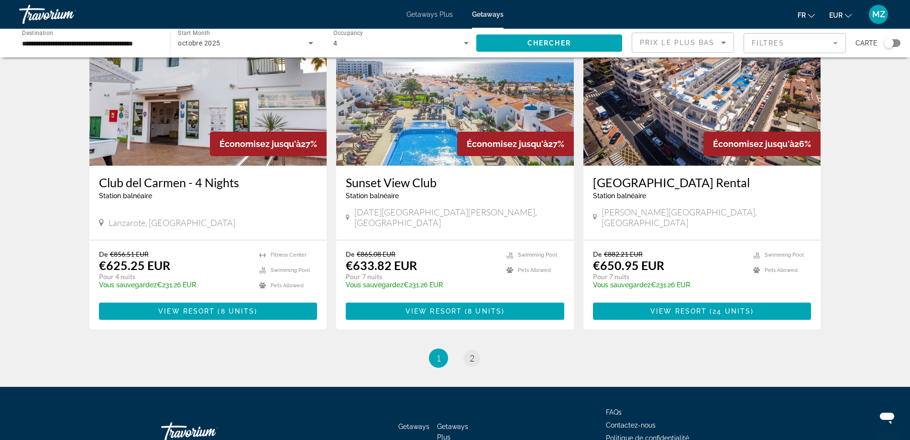 This screenshot has width=910, height=440. I want to click on a: Travorium, so click(67, 14).